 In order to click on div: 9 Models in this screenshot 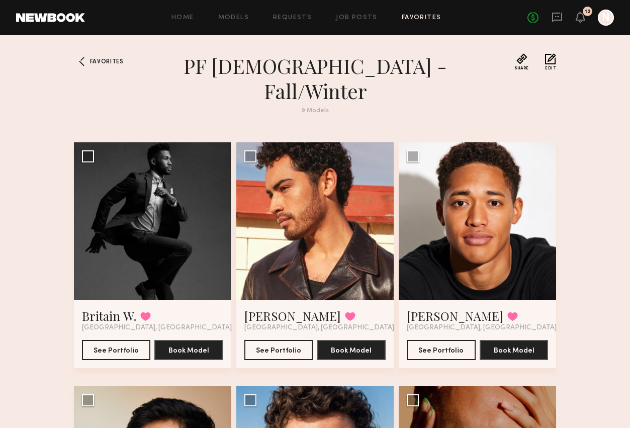, I will do `click(315, 111)`.